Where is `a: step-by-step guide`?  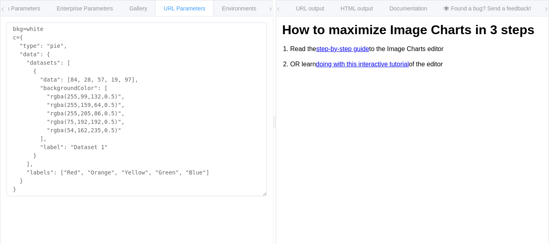 a: step-by-step guide is located at coordinates (343, 49).